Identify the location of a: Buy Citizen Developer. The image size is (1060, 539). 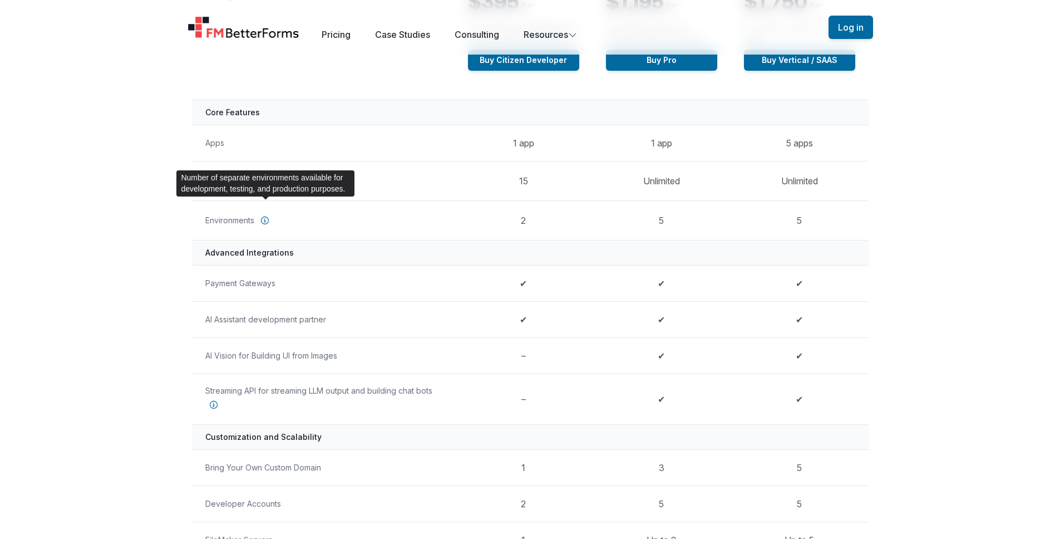
(524, 60).